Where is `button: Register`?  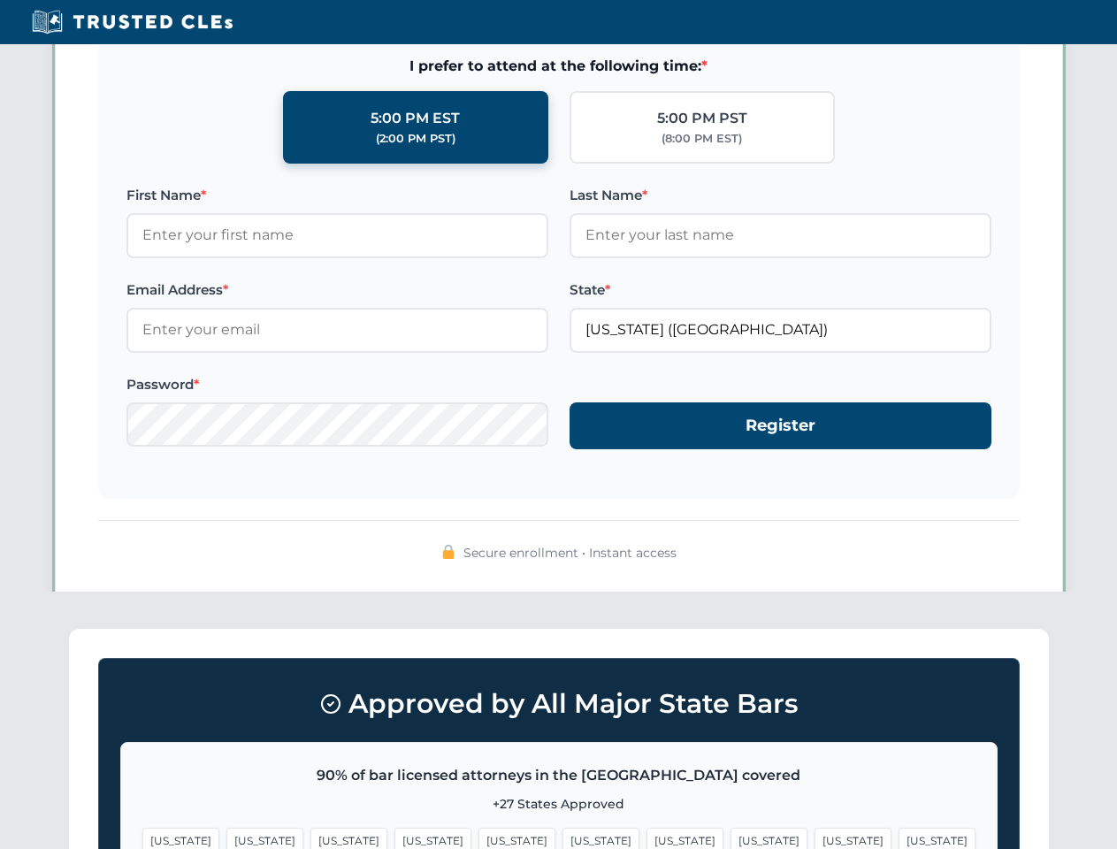 button: Register is located at coordinates (780, 425).